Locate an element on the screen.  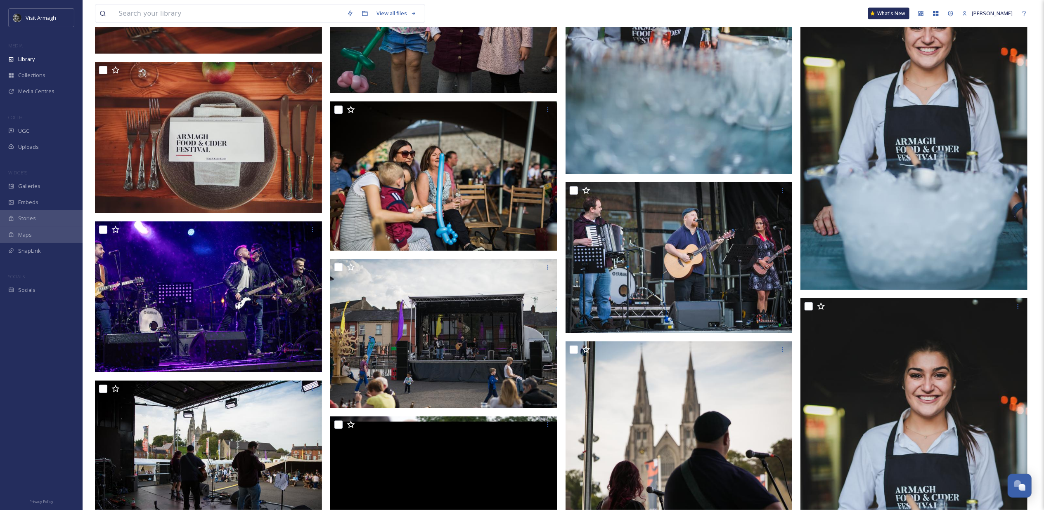
span: Collections is located at coordinates (32, 75).